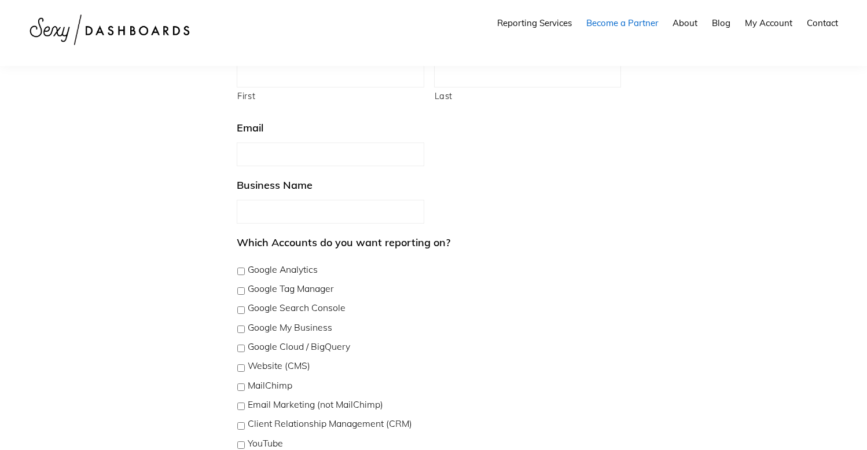 The image size is (867, 450). Describe the element at coordinates (721, 23) in the screenshot. I see `a: Blog` at that location.